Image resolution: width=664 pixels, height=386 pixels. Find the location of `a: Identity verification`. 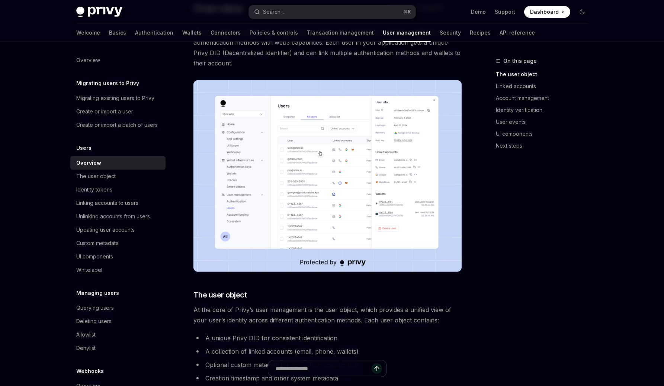

a: Identity verification is located at coordinates (545, 110).